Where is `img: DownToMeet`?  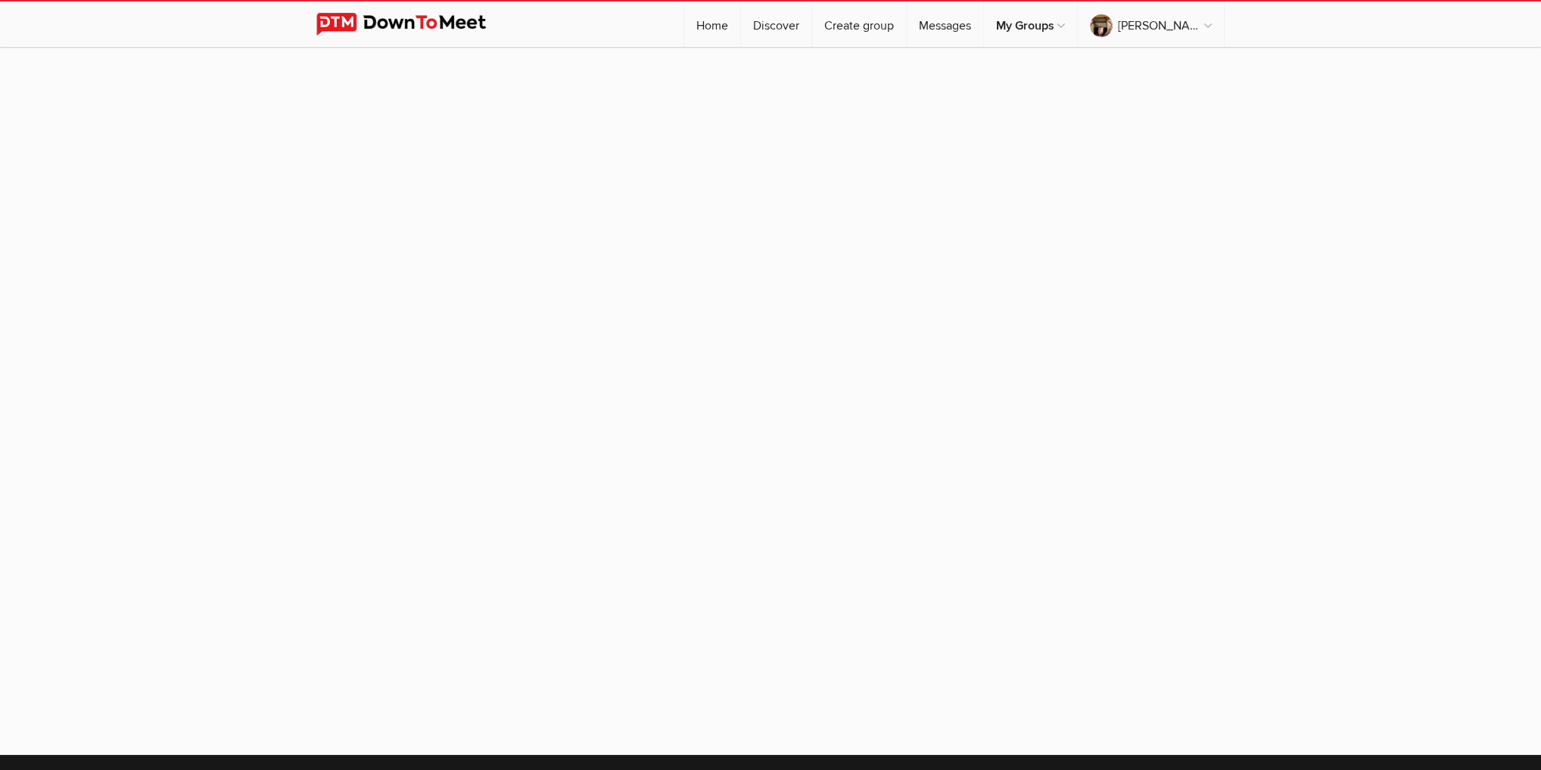 img: DownToMeet is located at coordinates (413, 24).